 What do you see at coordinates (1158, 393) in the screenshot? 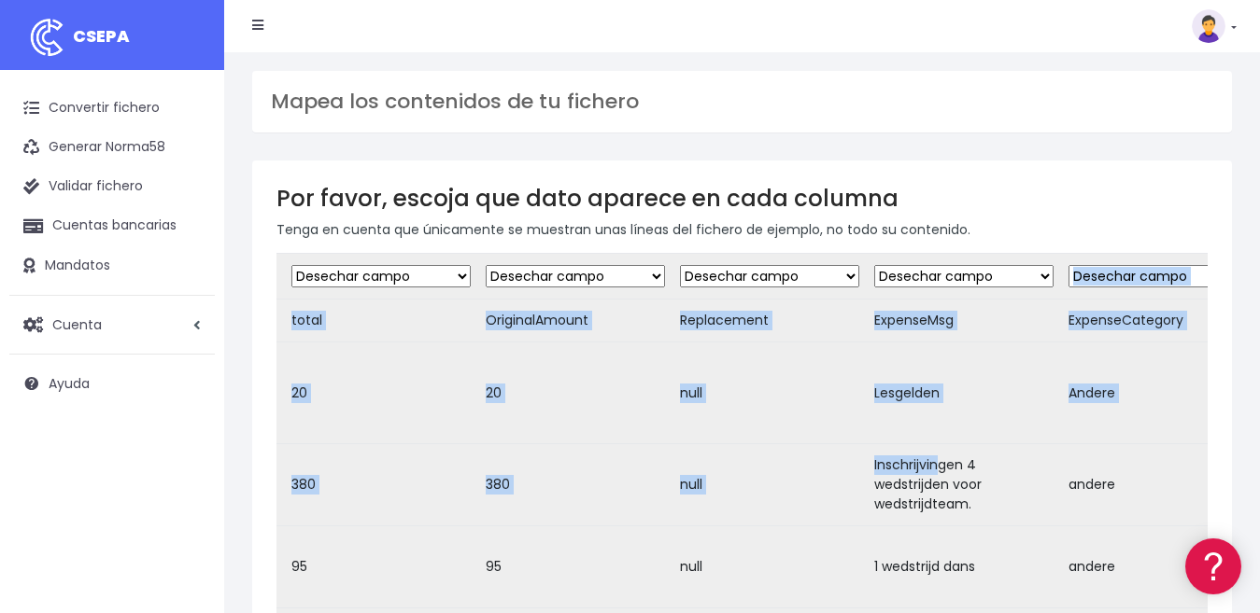
I see `td: Andere` at bounding box center [1158, 393].